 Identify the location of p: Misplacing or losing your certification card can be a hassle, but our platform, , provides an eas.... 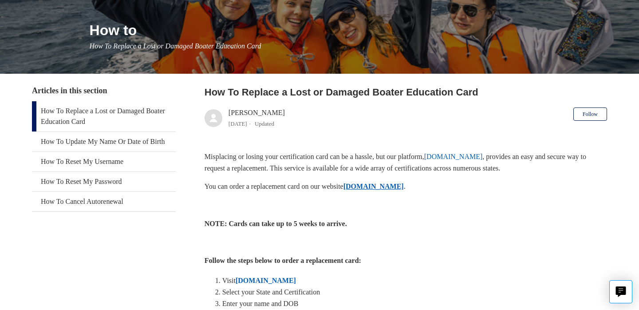
(405, 162).